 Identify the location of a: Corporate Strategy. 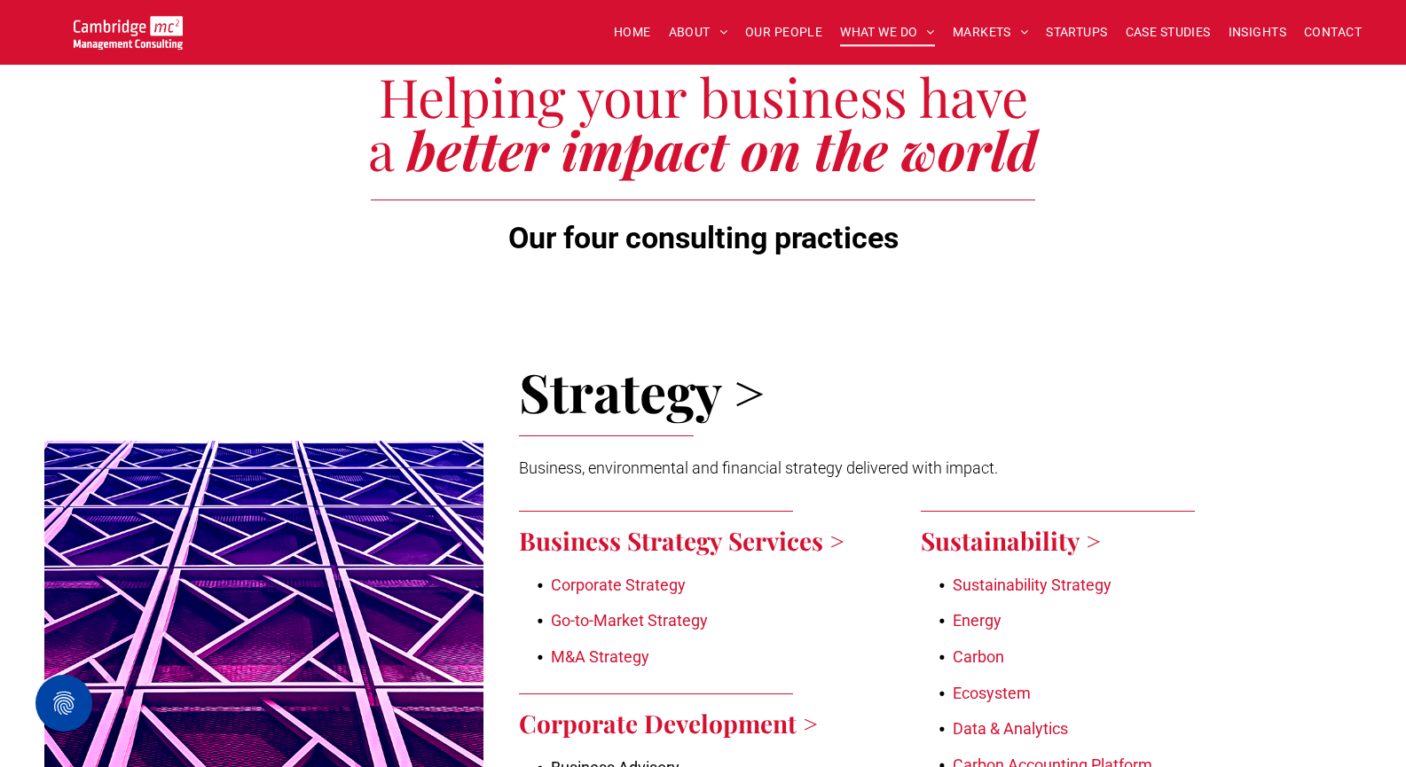
(618, 585).